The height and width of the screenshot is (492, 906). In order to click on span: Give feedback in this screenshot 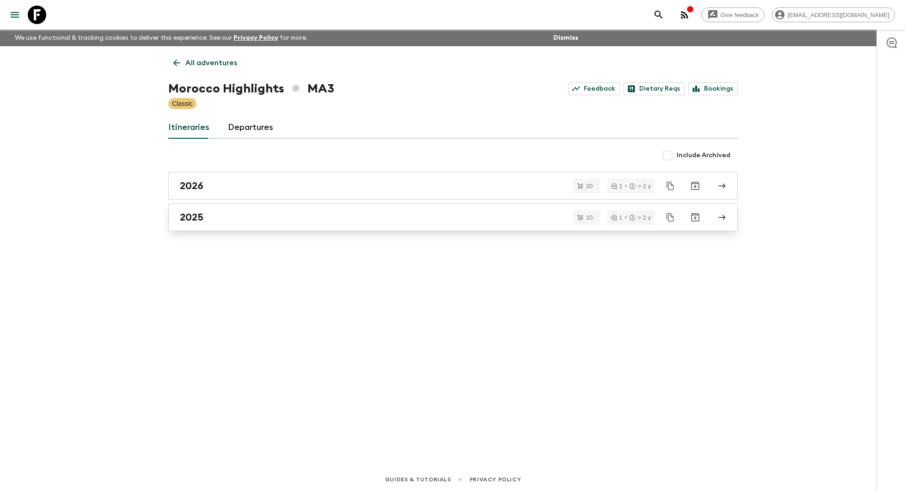, I will do `click(740, 15)`.